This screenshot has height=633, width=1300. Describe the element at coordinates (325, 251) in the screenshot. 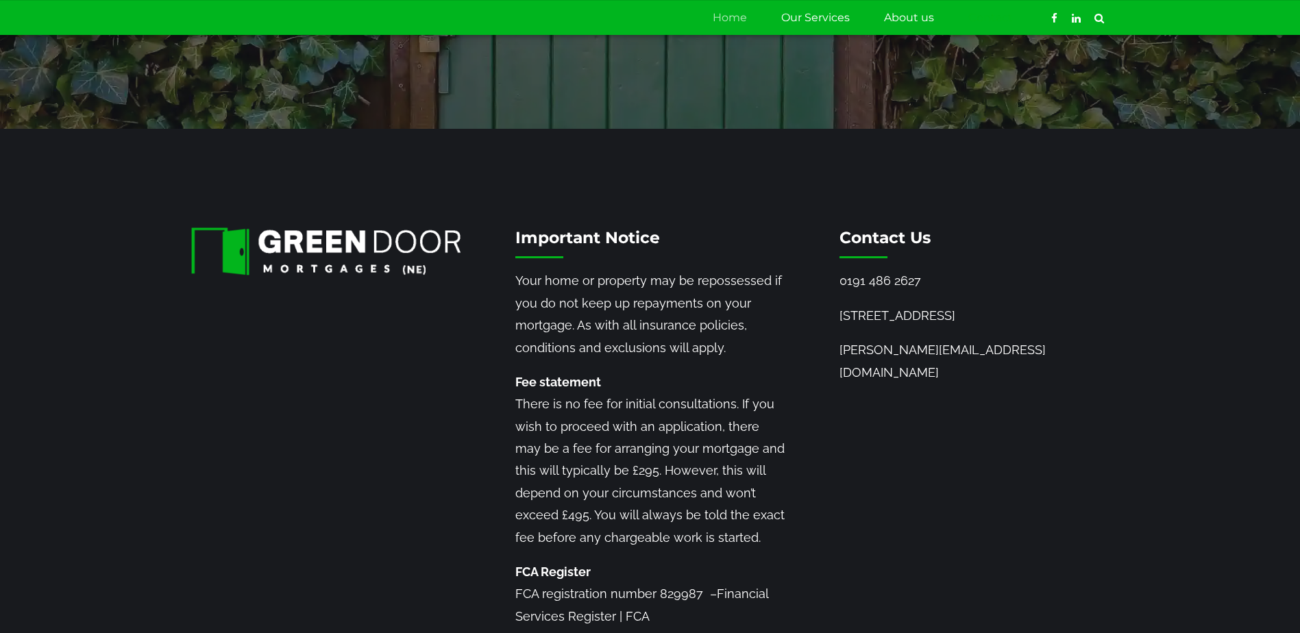

I see `img: Green-Door-Mortgages-NE-Logo-3` at that location.